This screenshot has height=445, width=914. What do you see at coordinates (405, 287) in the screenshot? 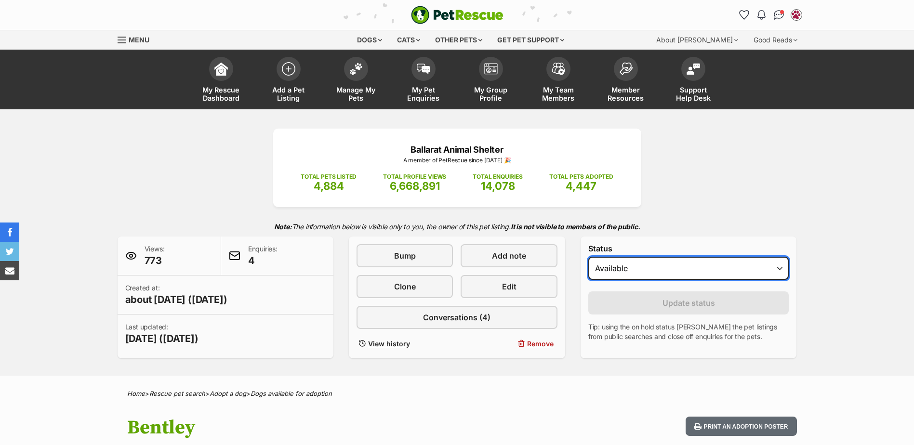
I see `span: Clone` at bounding box center [405, 287].